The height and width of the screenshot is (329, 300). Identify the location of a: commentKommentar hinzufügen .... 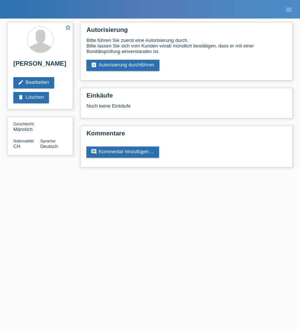
(123, 152).